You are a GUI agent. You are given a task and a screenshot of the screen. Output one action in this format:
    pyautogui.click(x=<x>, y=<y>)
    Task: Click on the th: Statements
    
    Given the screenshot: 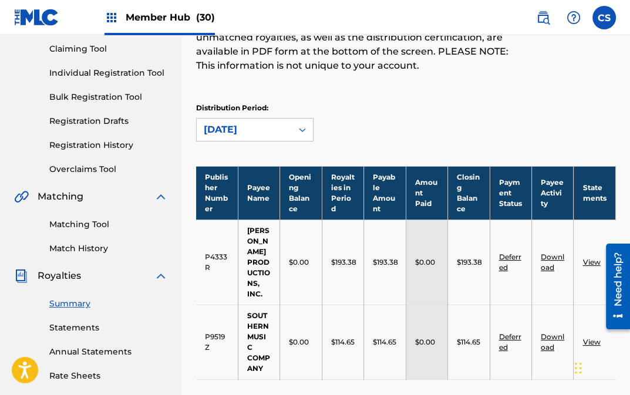 What is the action you would take?
    pyautogui.click(x=595, y=193)
    